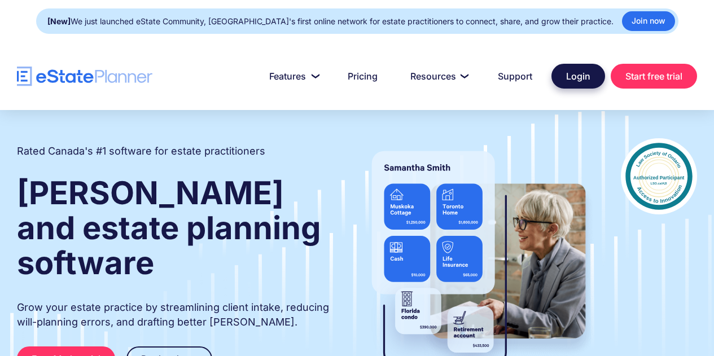 This screenshot has height=356, width=714. I want to click on a: home, so click(85, 76).